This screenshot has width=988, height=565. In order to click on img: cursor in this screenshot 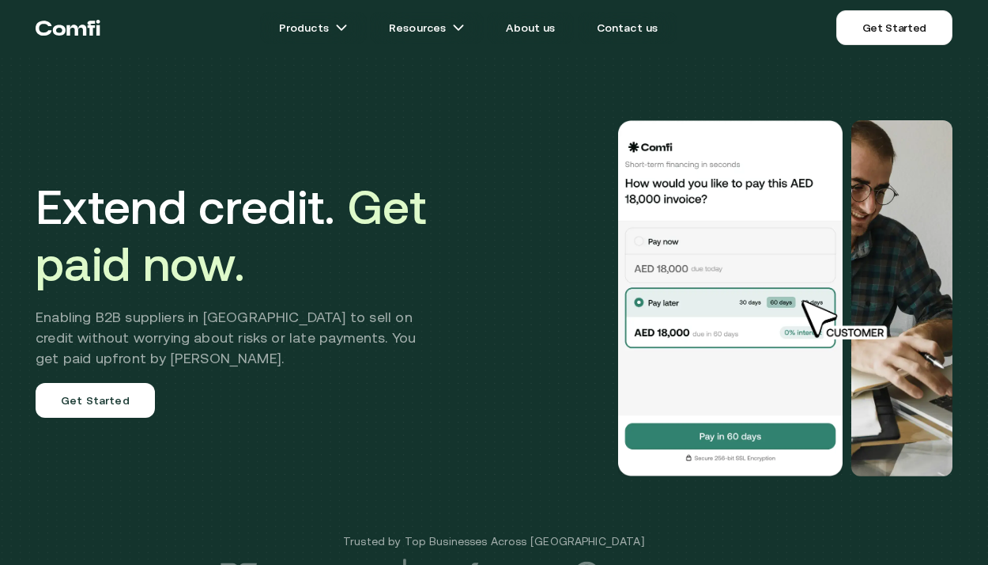, I will do `click(848, 320)`.